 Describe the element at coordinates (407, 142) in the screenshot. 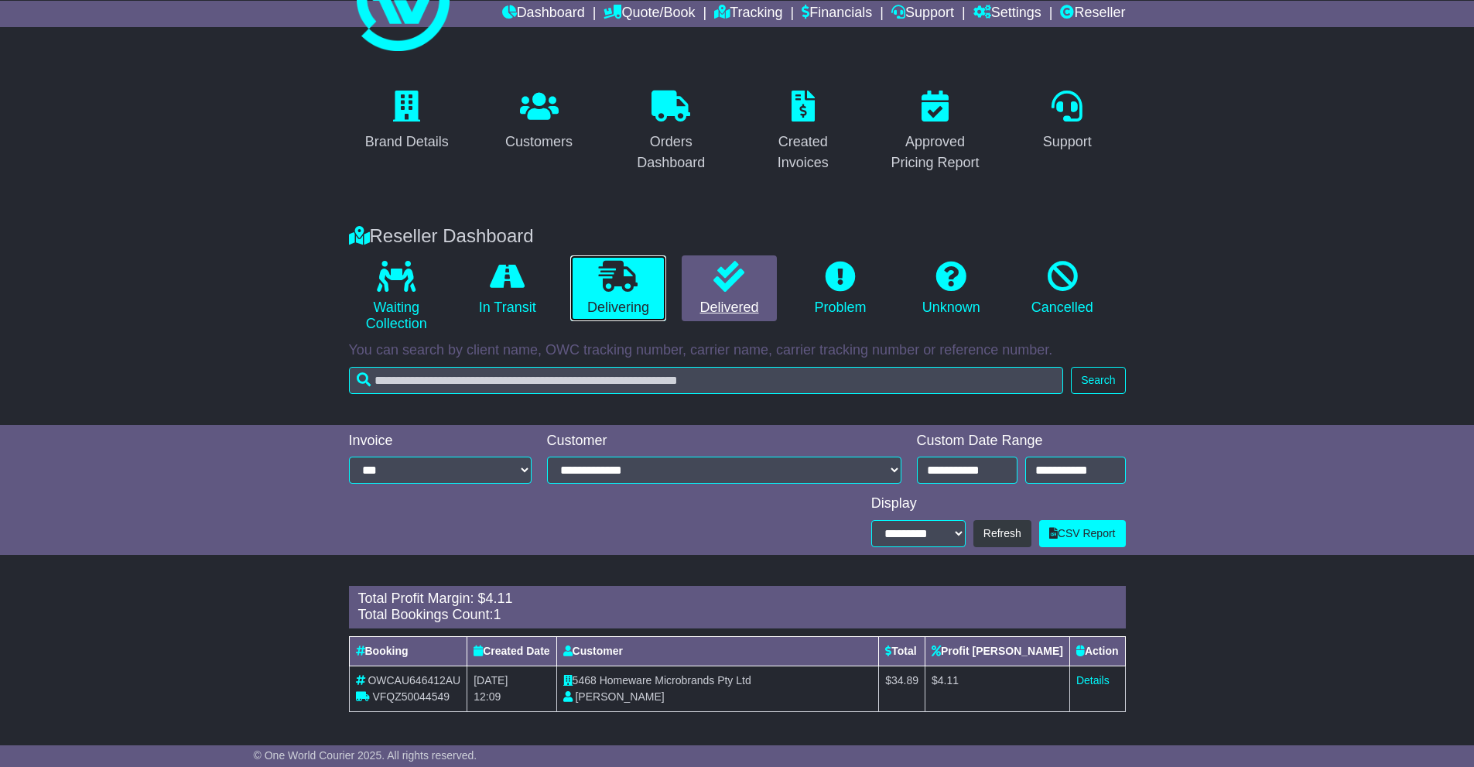

I see `div: Brand Details` at that location.